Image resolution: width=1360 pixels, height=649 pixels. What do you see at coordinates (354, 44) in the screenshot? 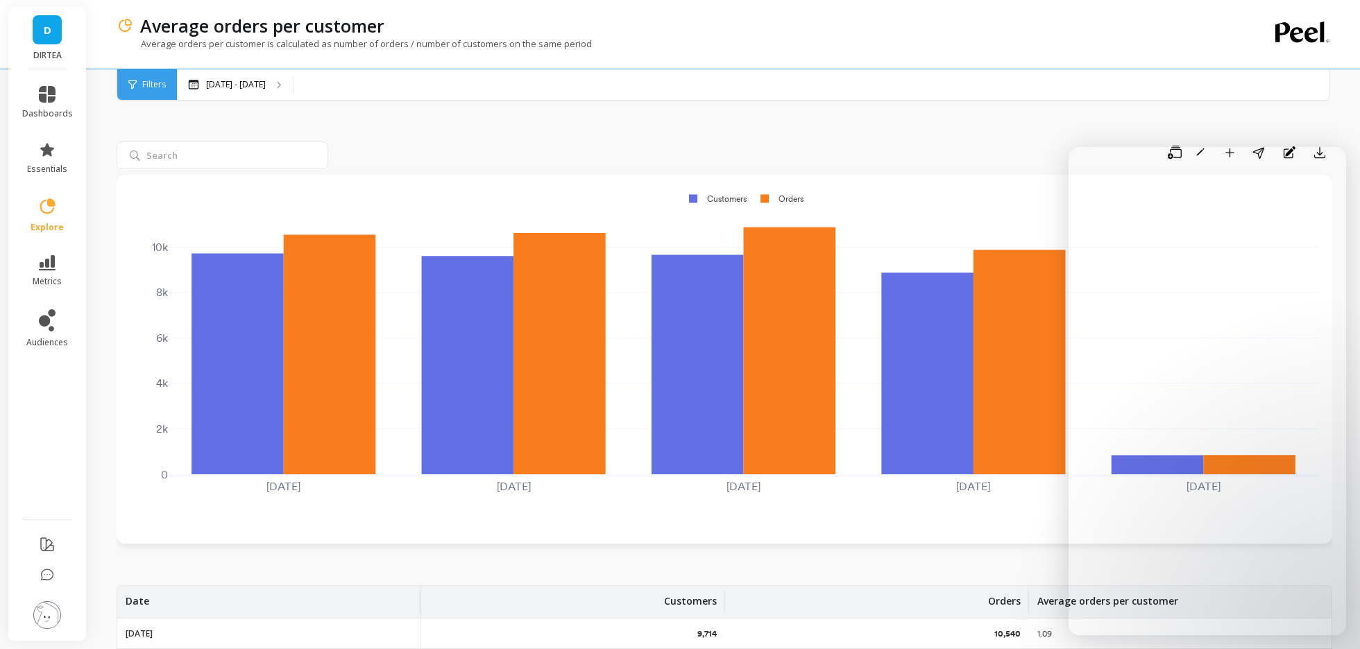
I see `p: Average orders per customer is calculated as number of orders / number of customers on the same p...` at bounding box center [354, 44].